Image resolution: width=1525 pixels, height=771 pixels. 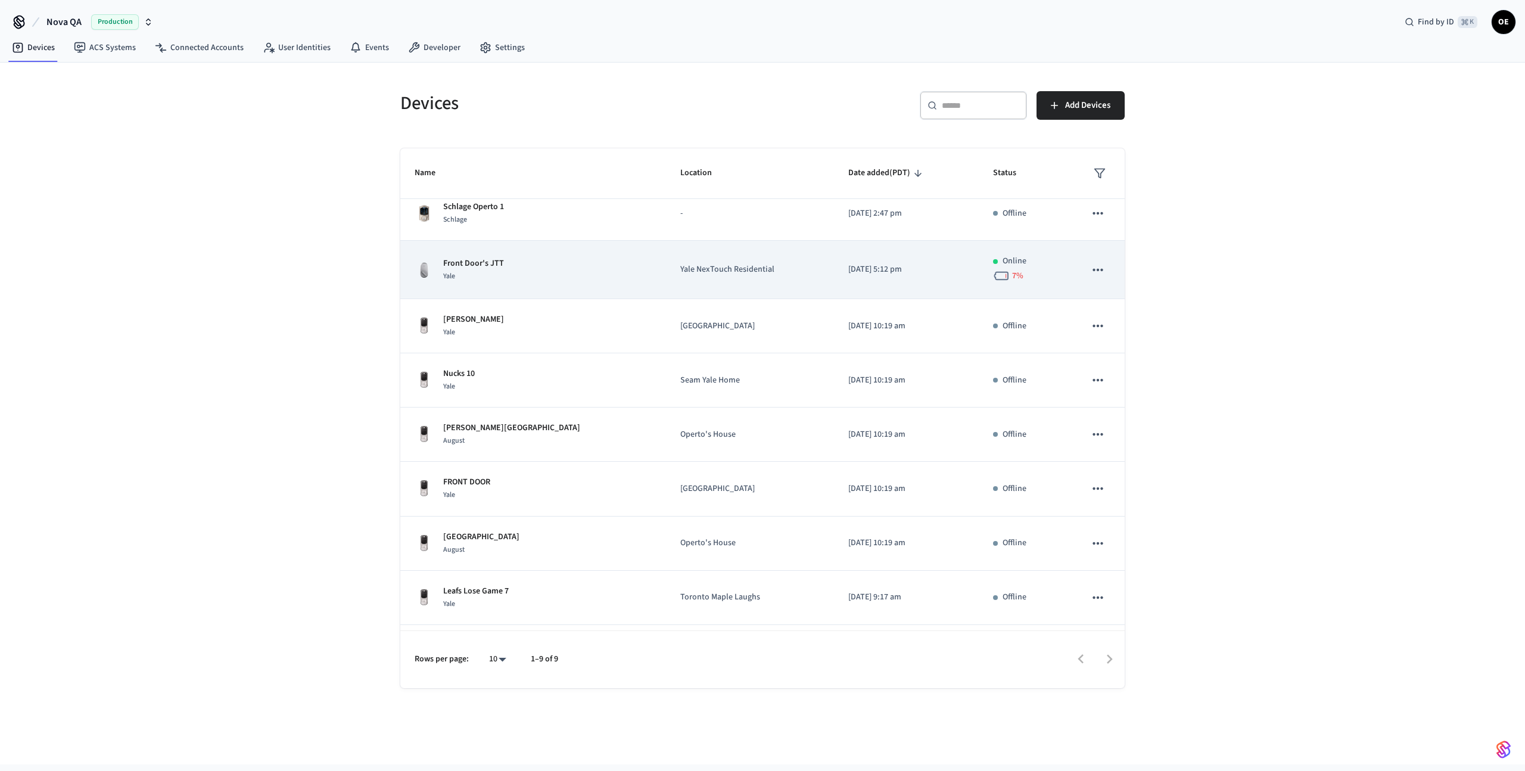 What do you see at coordinates (502, 48) in the screenshot?
I see `a: Settings` at bounding box center [502, 48].